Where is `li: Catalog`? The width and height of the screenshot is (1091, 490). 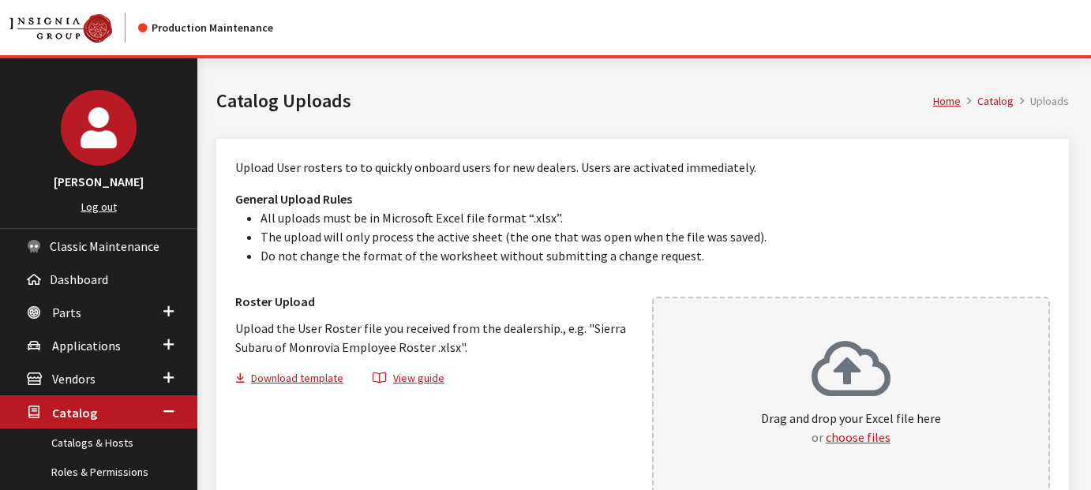
li: Catalog is located at coordinates (986, 101).